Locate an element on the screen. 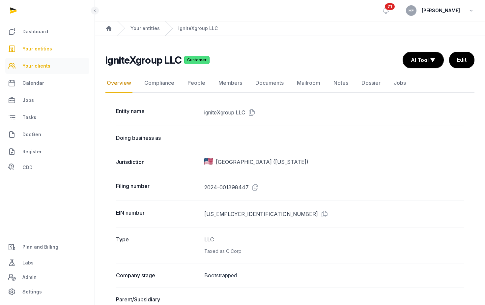 Image resolution: width=485 pixels, height=305 pixels. a: Dashboard is located at coordinates (47, 32).